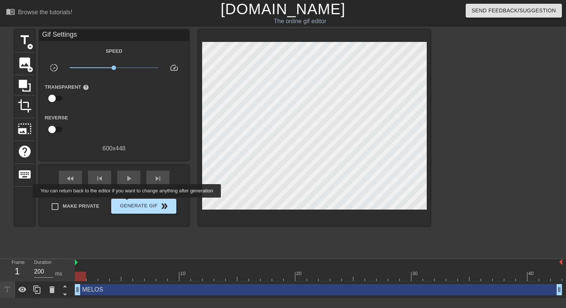 The height and width of the screenshot is (308, 566). I want to click on span: menu_book, so click(10, 12).